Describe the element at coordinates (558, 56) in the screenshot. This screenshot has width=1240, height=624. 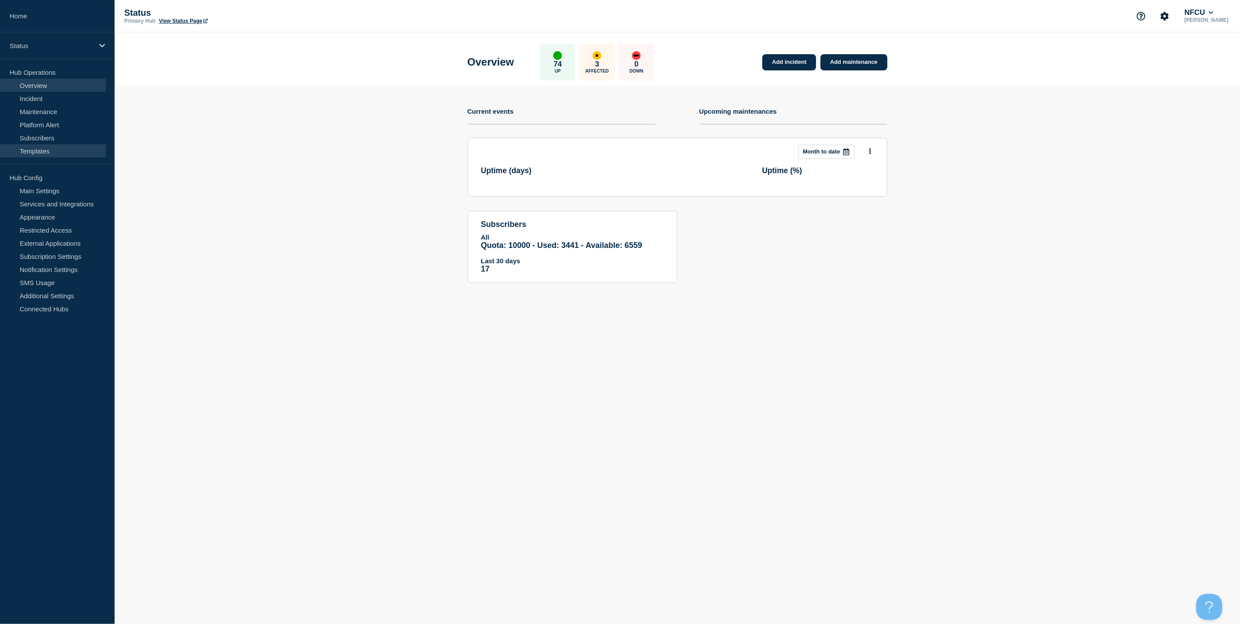
I see `div: up` at that location.